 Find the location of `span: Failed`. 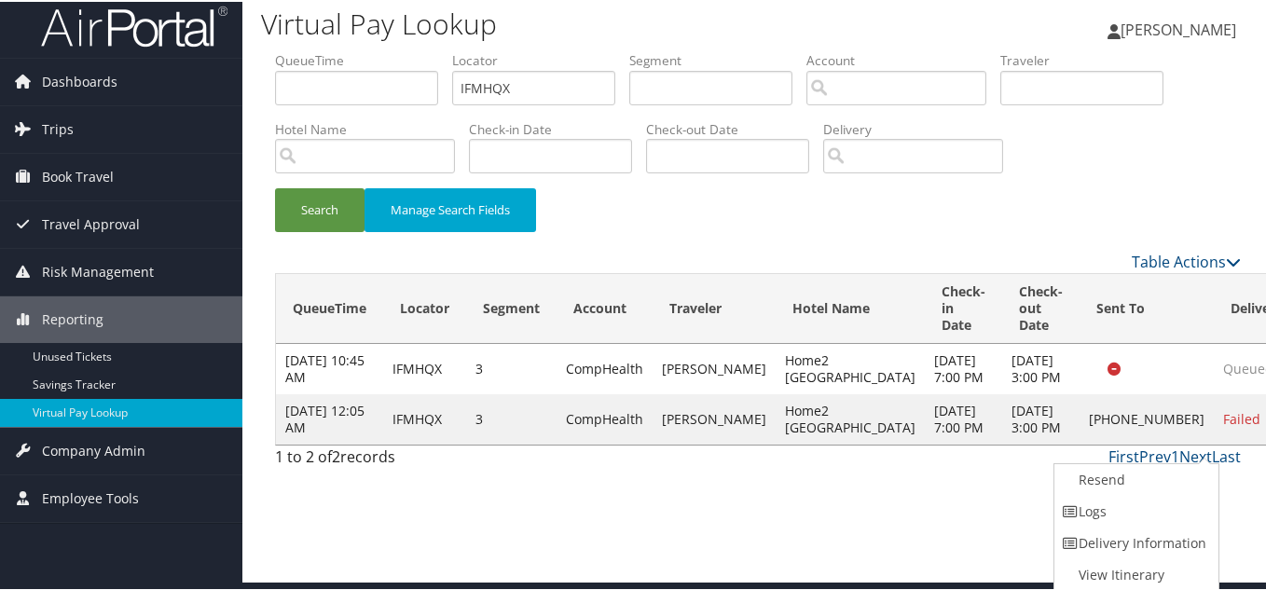

span: Failed is located at coordinates (1242, 417).